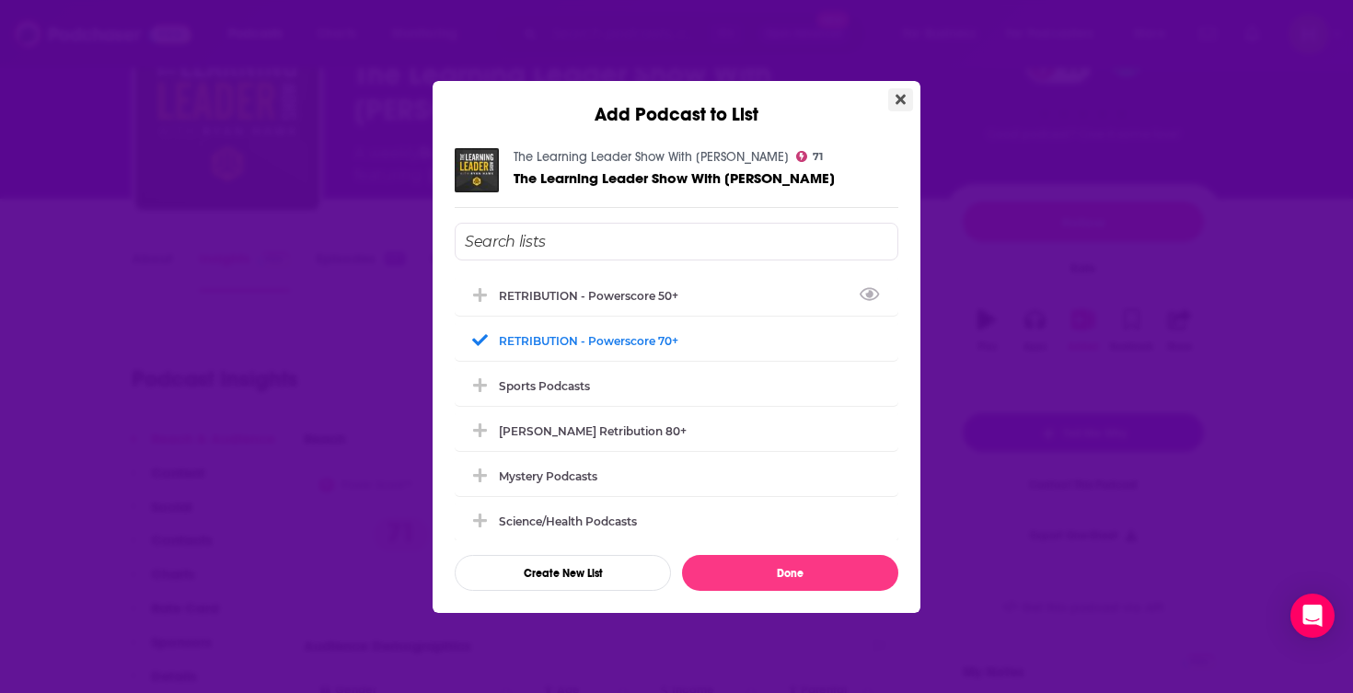  What do you see at coordinates (676, 103) in the screenshot?
I see `div: Add Podcast to List` at bounding box center [676, 103].